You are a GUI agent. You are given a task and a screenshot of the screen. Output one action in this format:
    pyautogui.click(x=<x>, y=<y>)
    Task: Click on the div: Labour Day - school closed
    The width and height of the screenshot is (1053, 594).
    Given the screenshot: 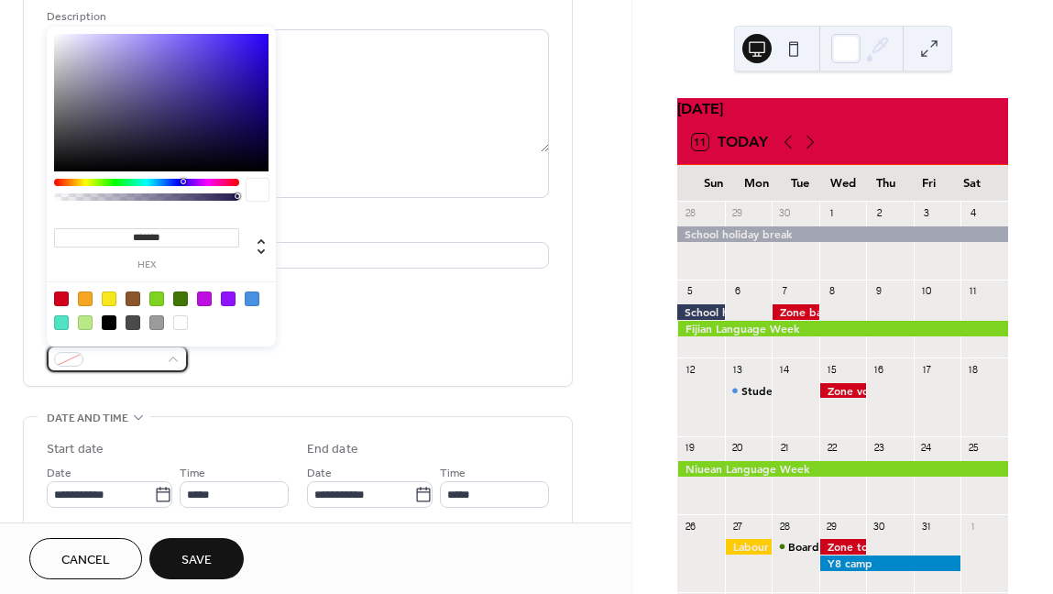 What is the action you would take?
    pyautogui.click(x=749, y=546)
    